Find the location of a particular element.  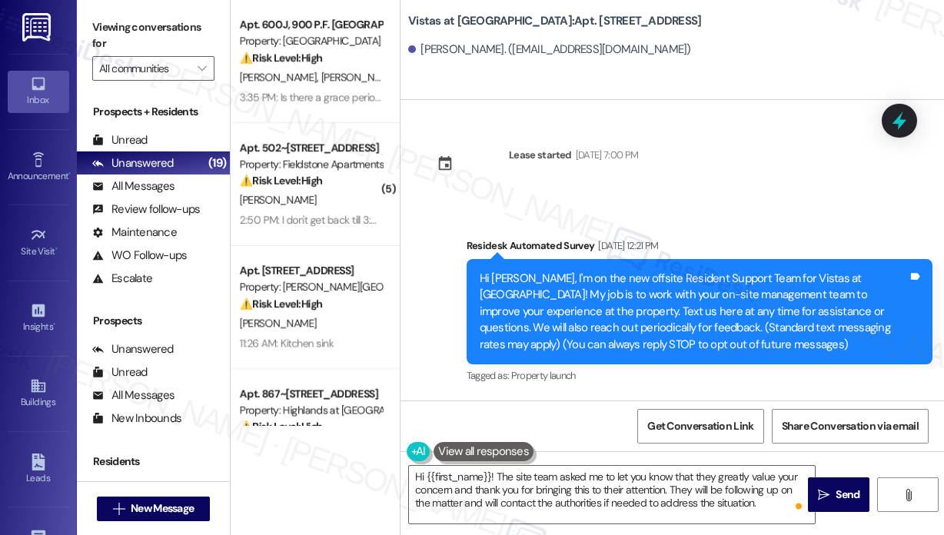

label: Viewing conversations for is located at coordinates (153, 35).